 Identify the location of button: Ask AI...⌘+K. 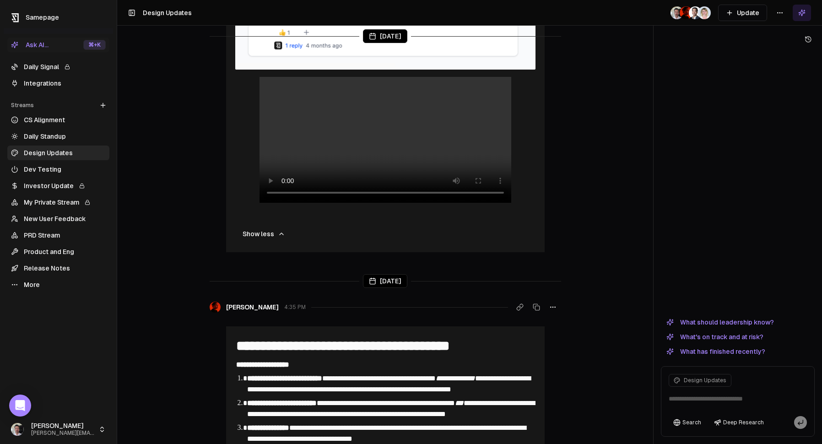
(58, 45).